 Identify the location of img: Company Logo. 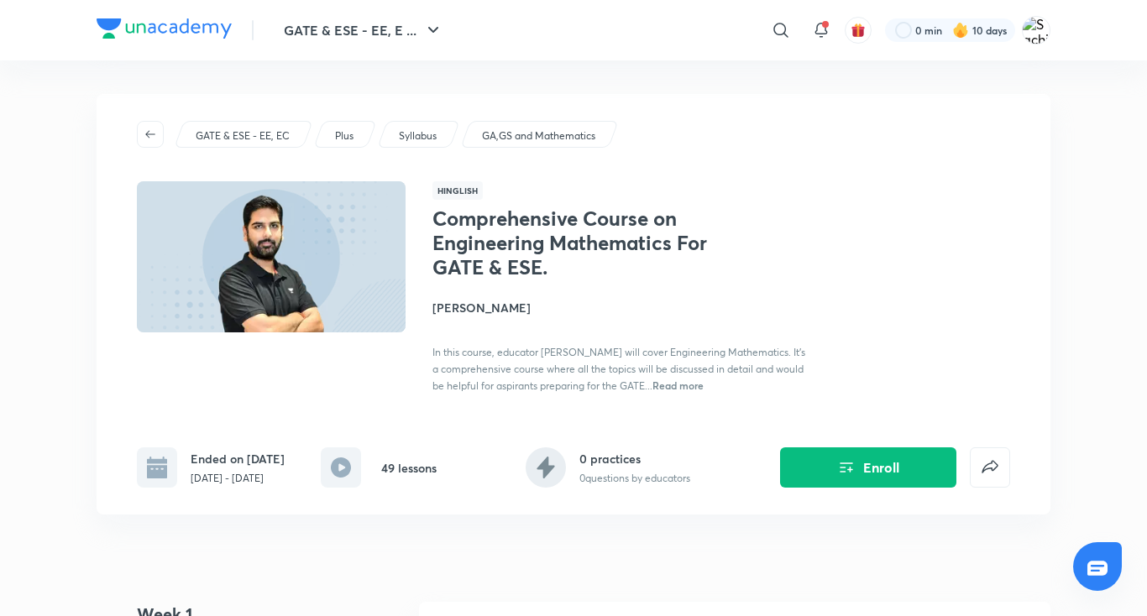
(164, 29).